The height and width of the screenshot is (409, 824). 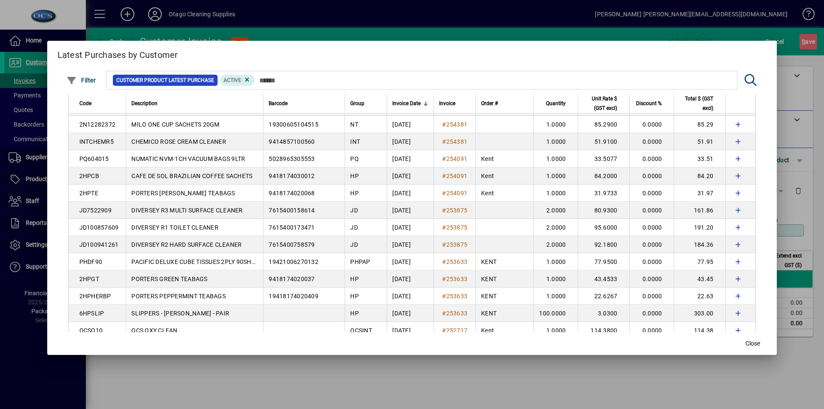 I want to click on a: #253633, so click(x=454, y=262).